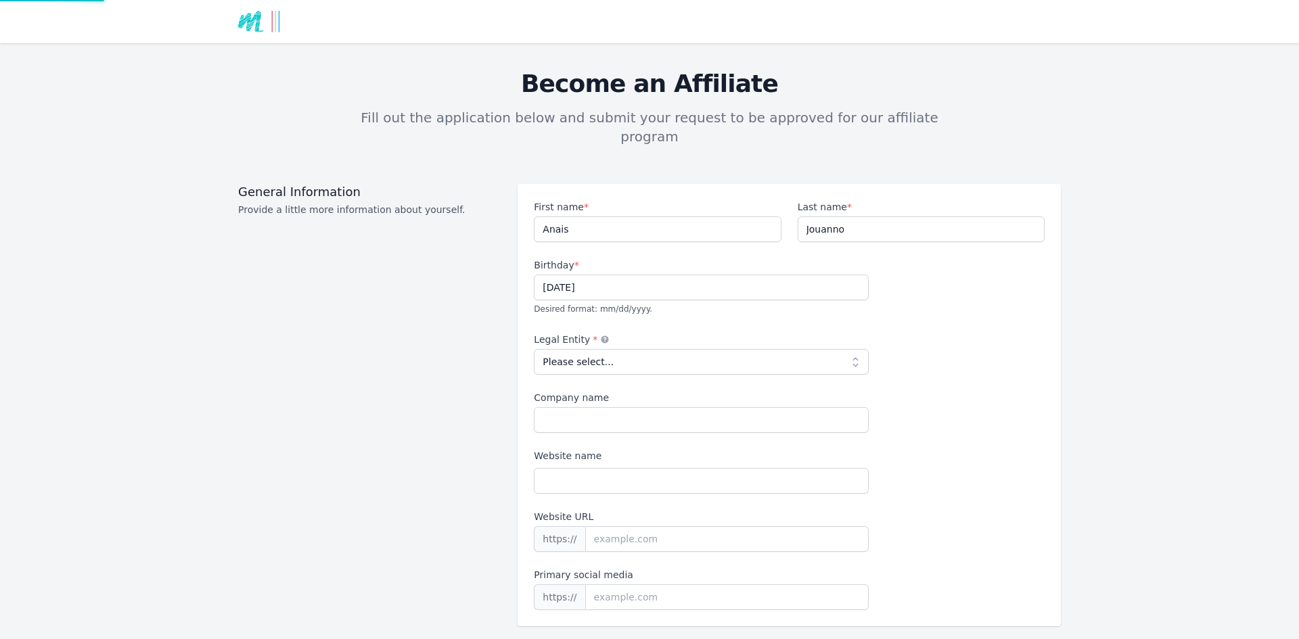 The width and height of the screenshot is (1299, 639). Describe the element at coordinates (369, 192) in the screenshot. I see `h3: General Information` at that location.